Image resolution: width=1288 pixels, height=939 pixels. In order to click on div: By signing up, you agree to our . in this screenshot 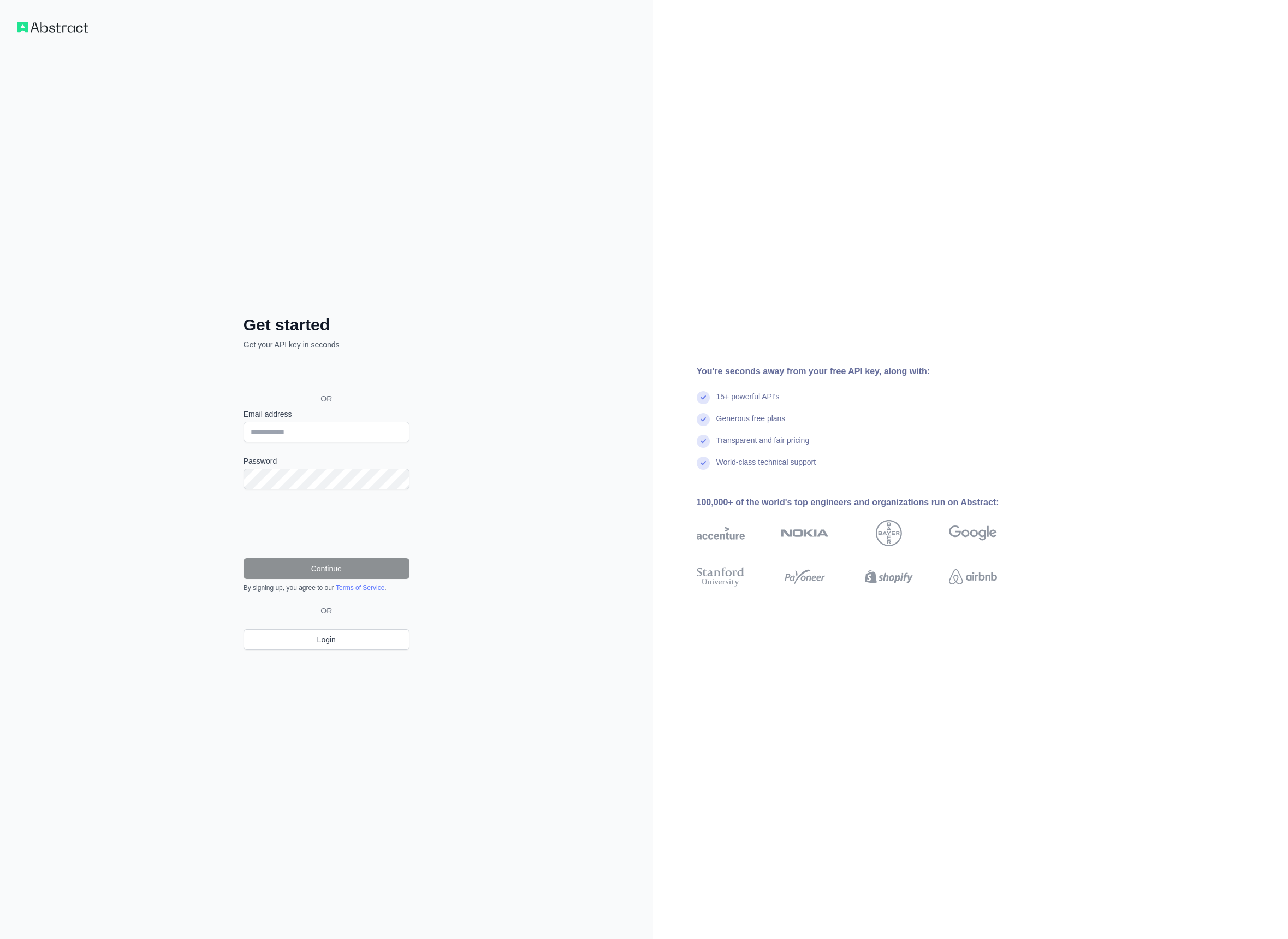, I will do `click(327, 587)`.